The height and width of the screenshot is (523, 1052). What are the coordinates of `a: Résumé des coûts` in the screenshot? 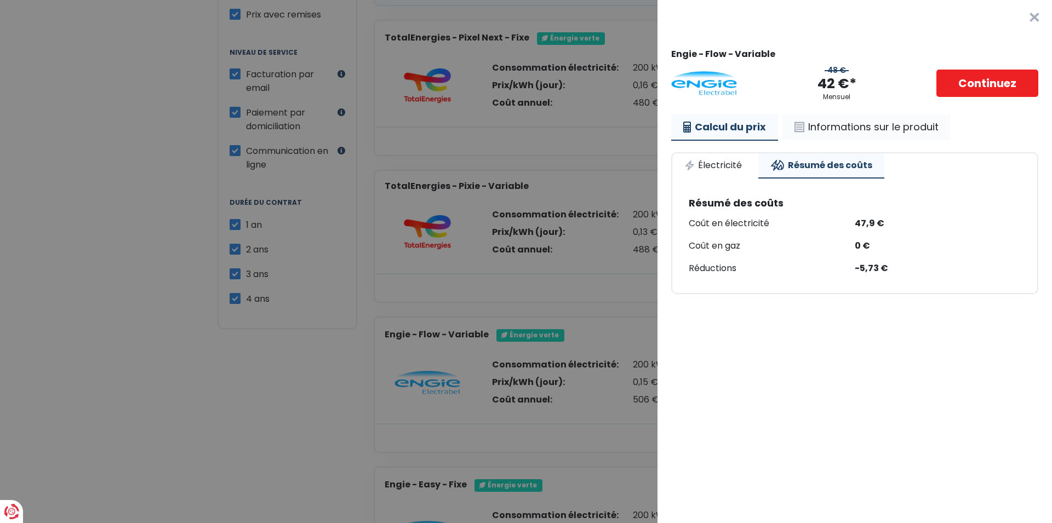 It's located at (821, 166).